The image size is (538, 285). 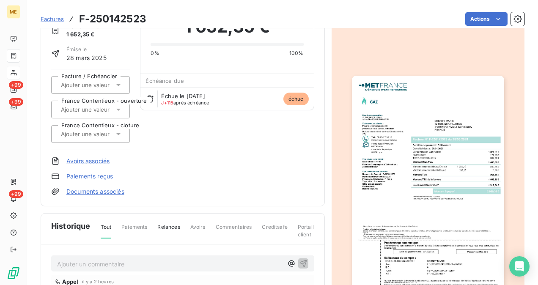 I want to click on span: J+115, so click(x=167, y=103).